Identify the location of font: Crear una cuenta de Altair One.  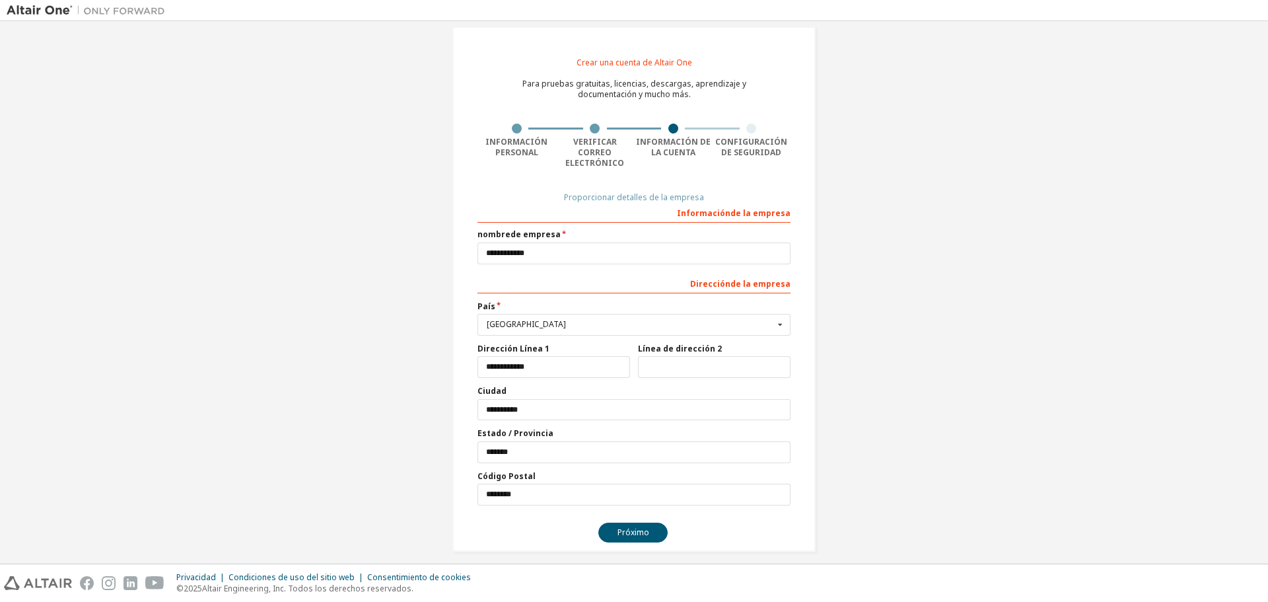
(634, 62).